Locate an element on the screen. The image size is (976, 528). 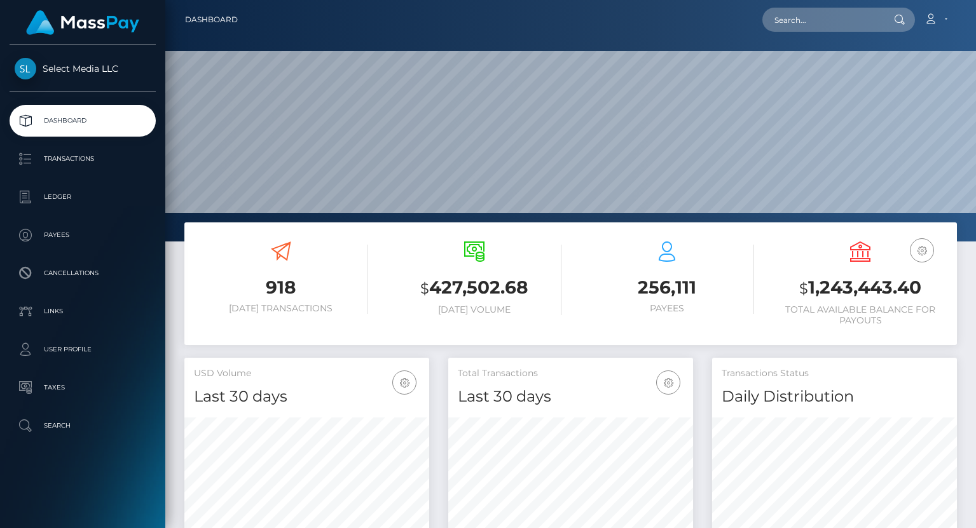
h3: 918 is located at coordinates (281, 287).